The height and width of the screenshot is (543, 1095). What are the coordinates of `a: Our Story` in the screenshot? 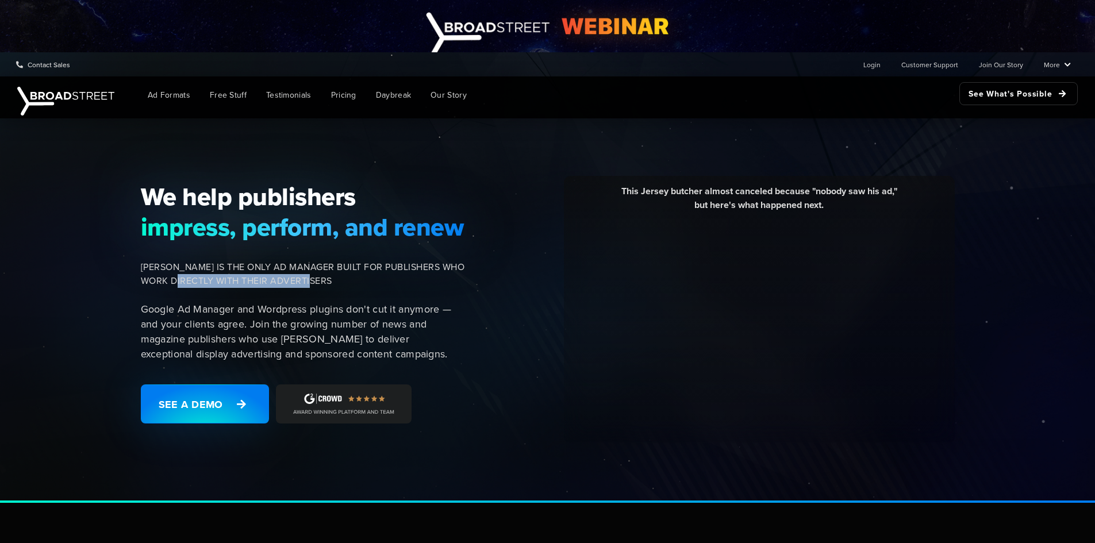 It's located at (448, 95).